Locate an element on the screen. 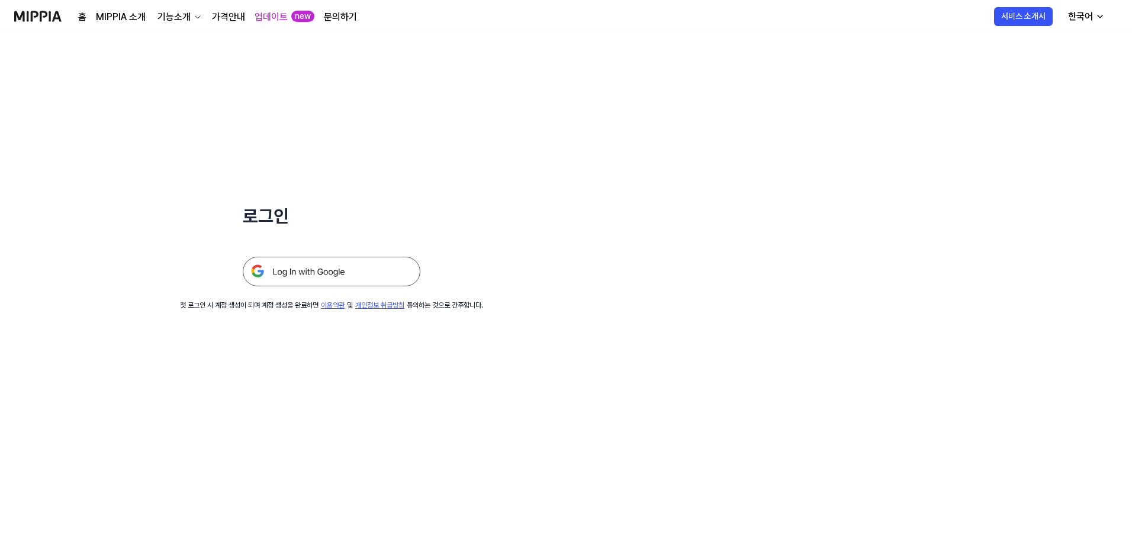  a: 홈 is located at coordinates (82, 17).